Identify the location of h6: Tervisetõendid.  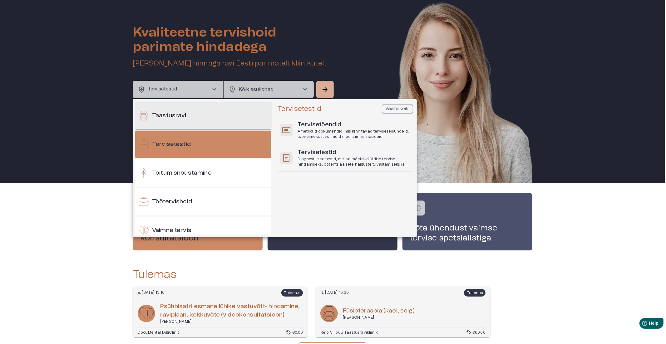
(354, 125).